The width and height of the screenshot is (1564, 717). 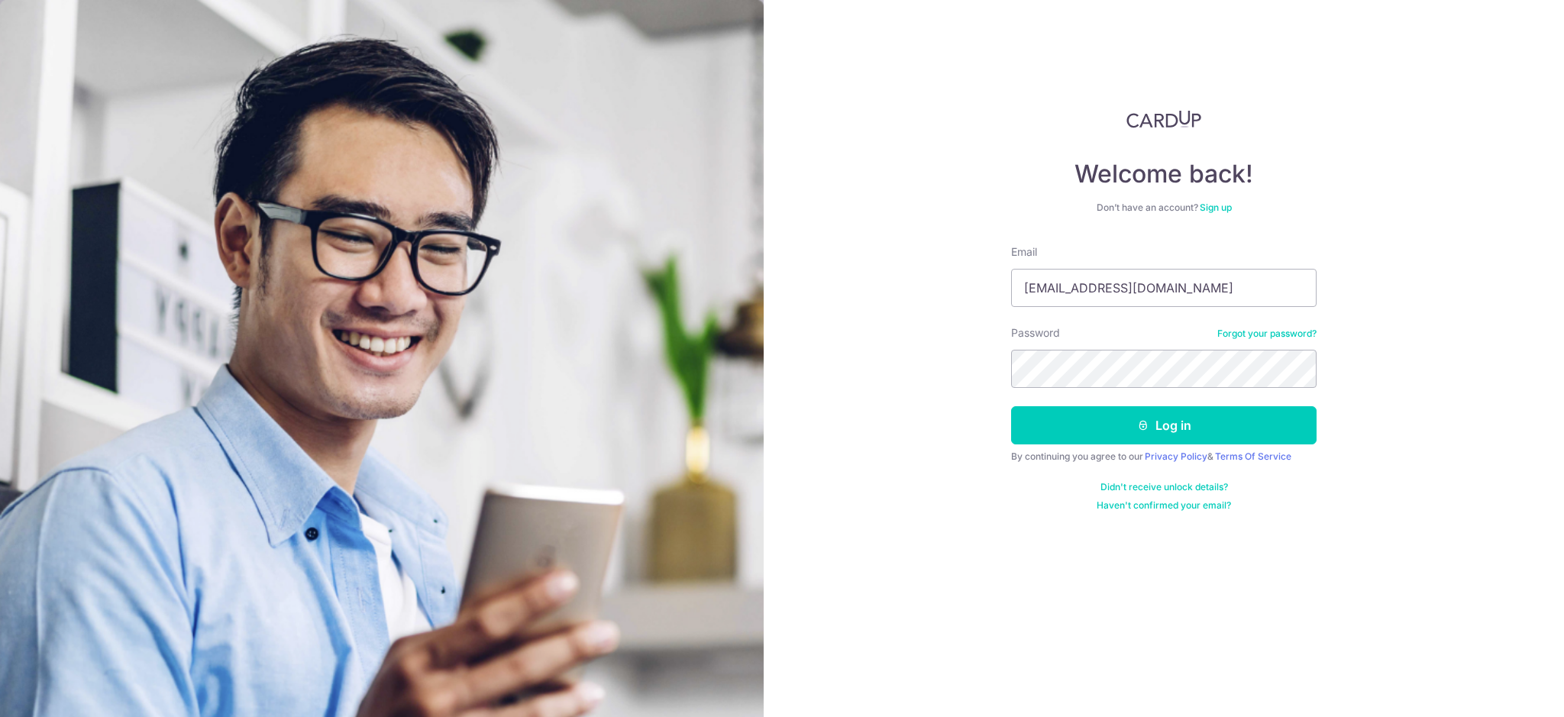 What do you see at coordinates (1216, 207) in the screenshot?
I see `a: Sign up` at bounding box center [1216, 207].